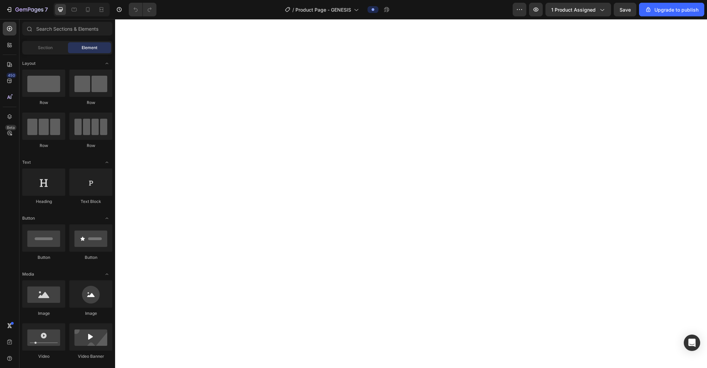  I want to click on span: Section, so click(45, 48).